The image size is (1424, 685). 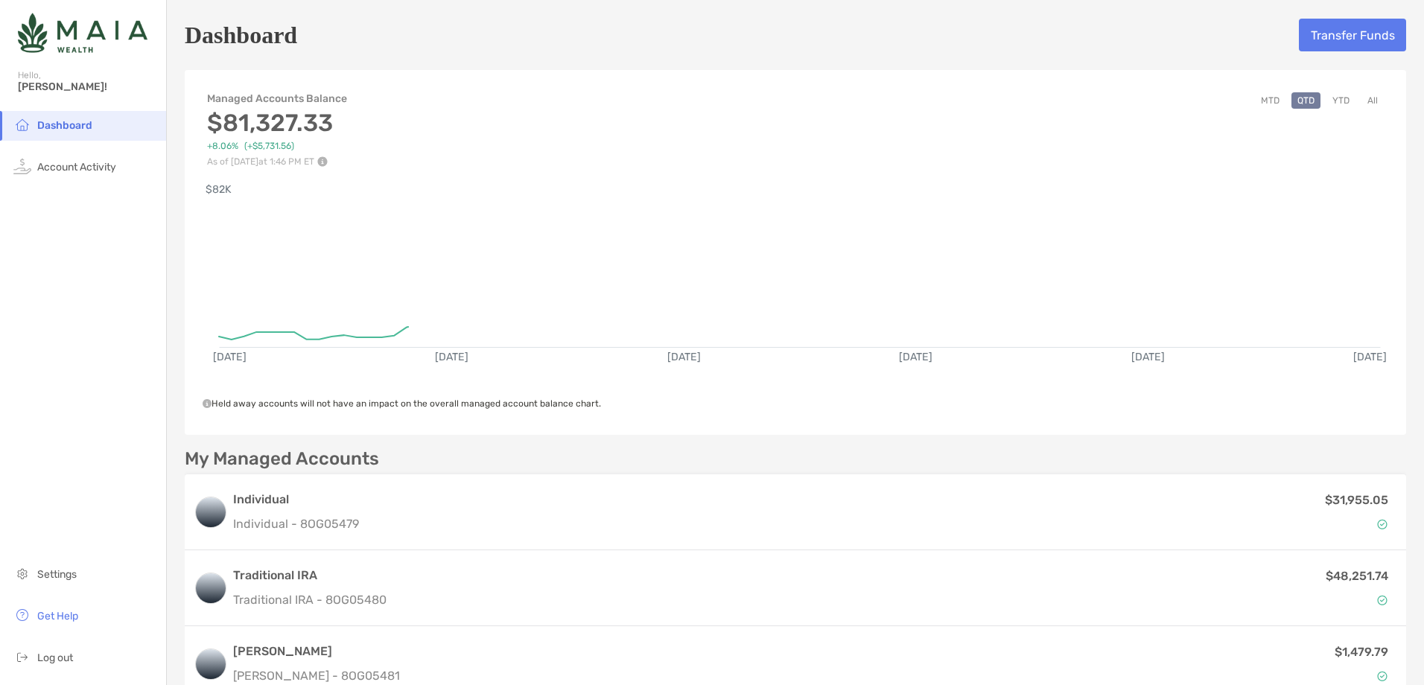 What do you see at coordinates (77, 167) in the screenshot?
I see `span: Account Activity` at bounding box center [77, 167].